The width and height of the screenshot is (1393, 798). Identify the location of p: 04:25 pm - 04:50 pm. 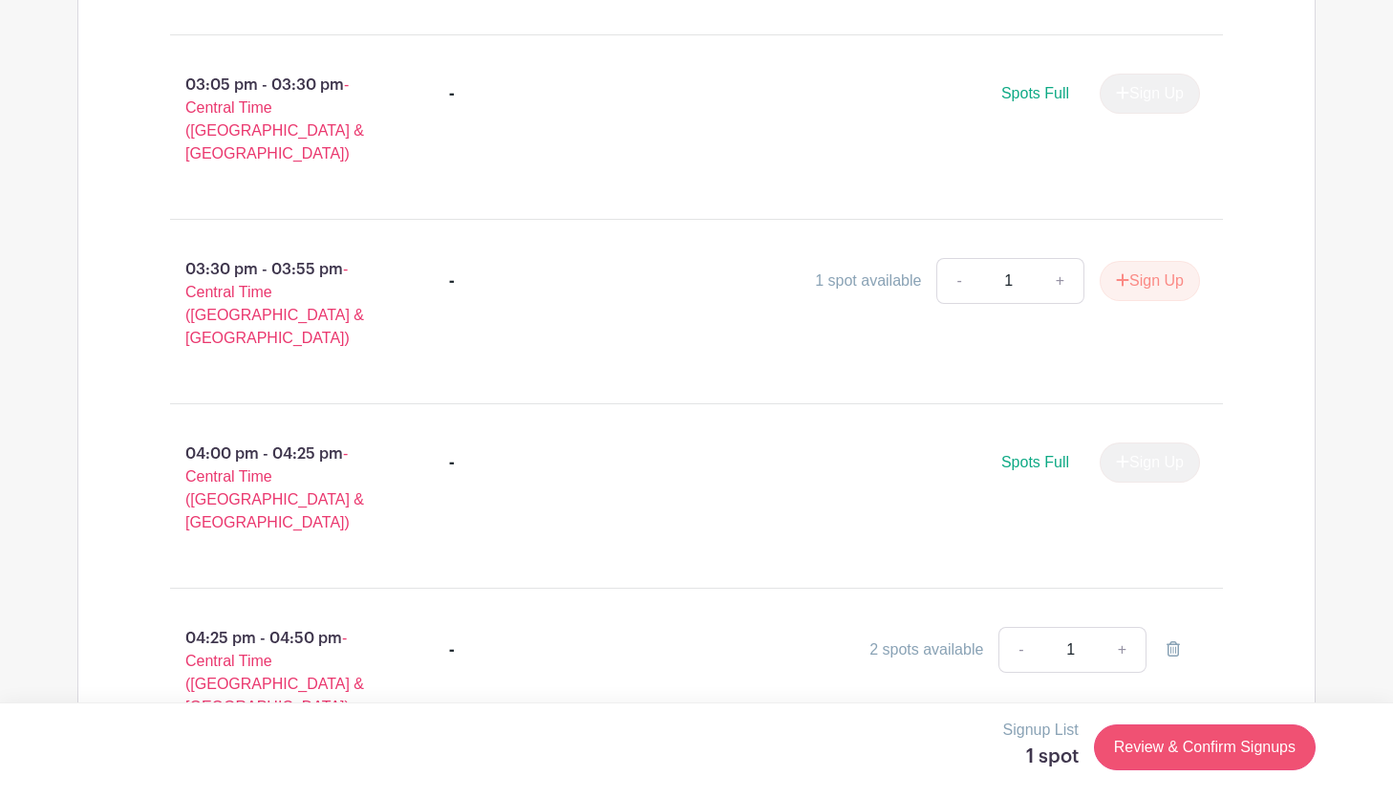
(279, 672).